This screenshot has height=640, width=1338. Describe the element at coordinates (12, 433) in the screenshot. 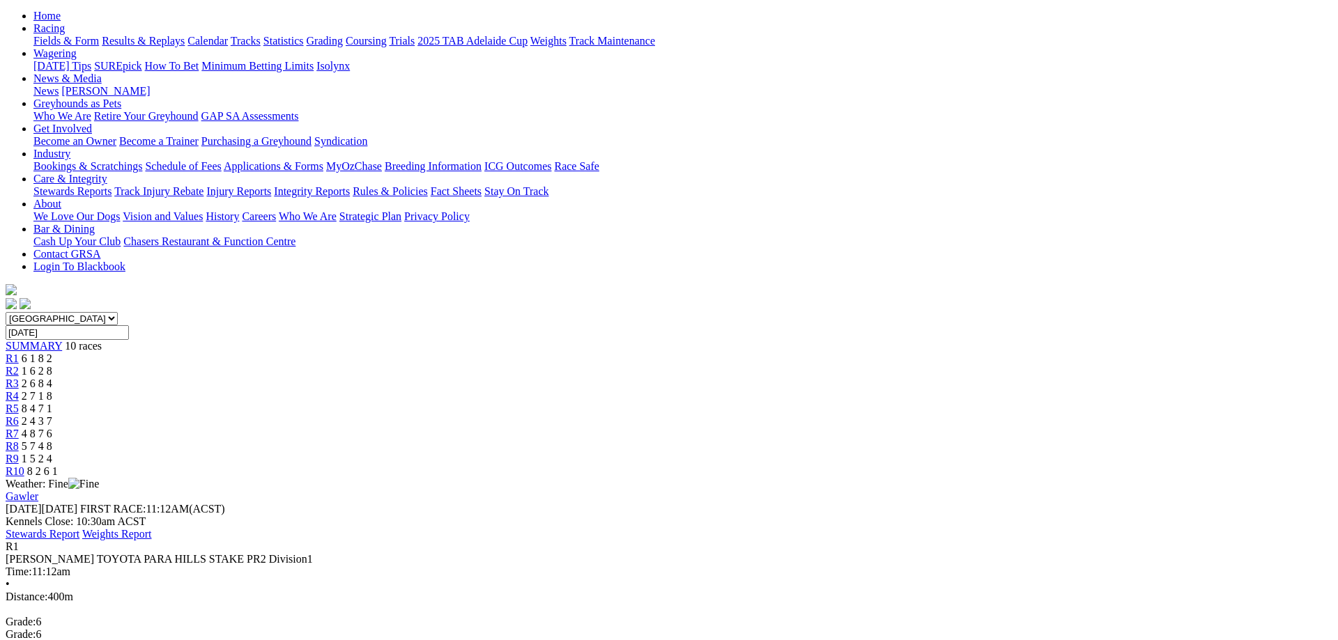

I see `a: R7` at that location.